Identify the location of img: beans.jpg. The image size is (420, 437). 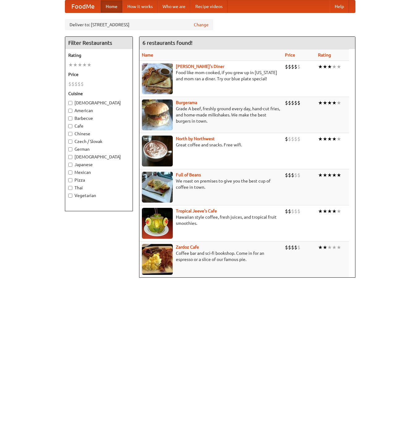
(157, 187).